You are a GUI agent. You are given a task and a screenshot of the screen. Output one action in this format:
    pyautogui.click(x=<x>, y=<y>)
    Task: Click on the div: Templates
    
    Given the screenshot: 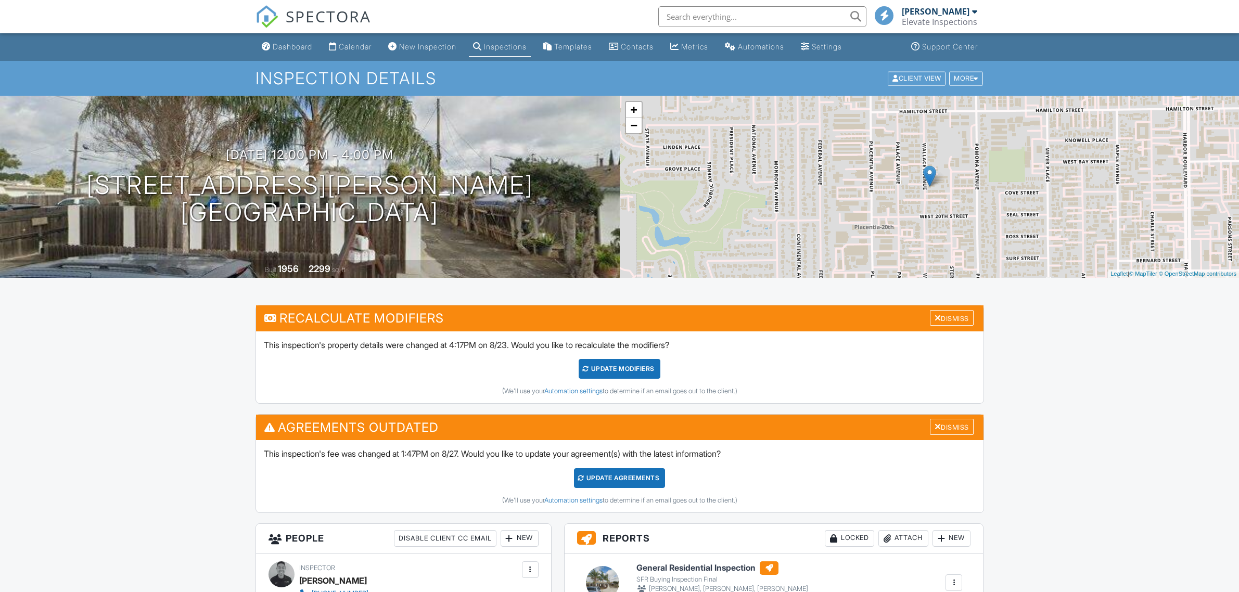 What is the action you would take?
    pyautogui.click(x=573, y=46)
    